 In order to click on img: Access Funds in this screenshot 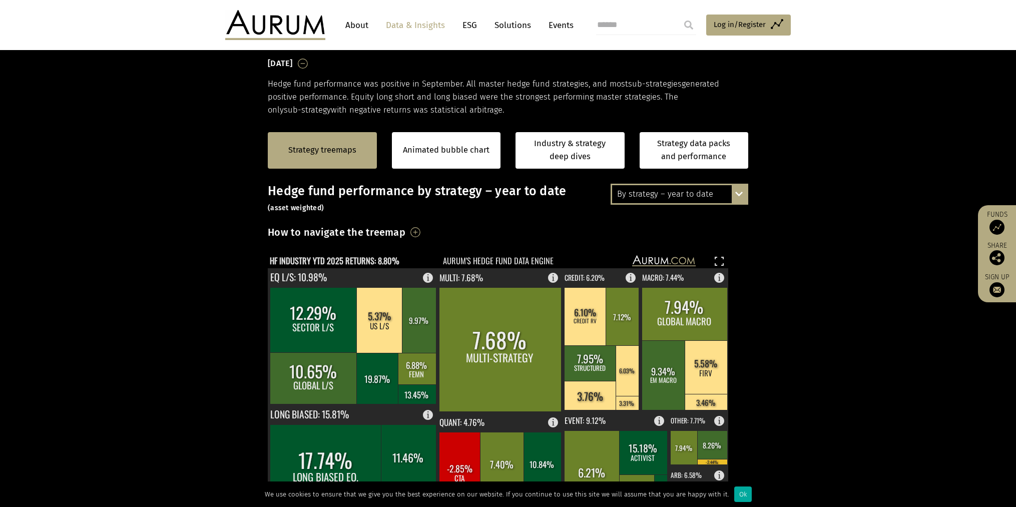, I will do `click(997, 227)`.